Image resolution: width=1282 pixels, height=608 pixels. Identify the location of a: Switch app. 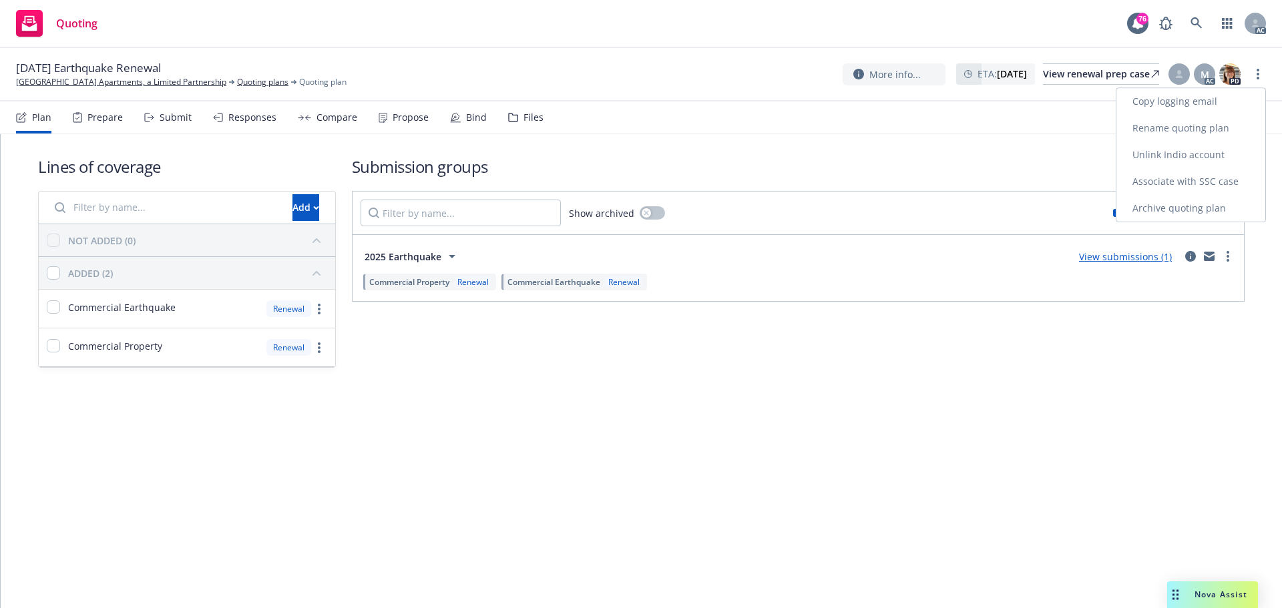
(1227, 23).